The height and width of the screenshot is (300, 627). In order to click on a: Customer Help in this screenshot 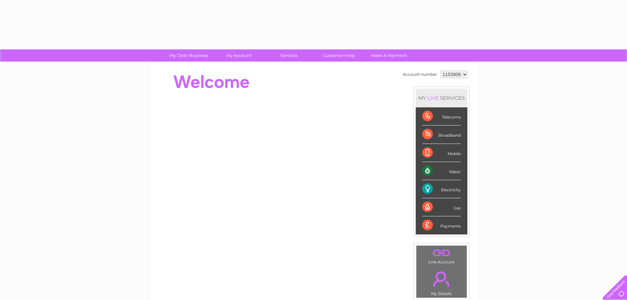, I will do `click(339, 55)`.